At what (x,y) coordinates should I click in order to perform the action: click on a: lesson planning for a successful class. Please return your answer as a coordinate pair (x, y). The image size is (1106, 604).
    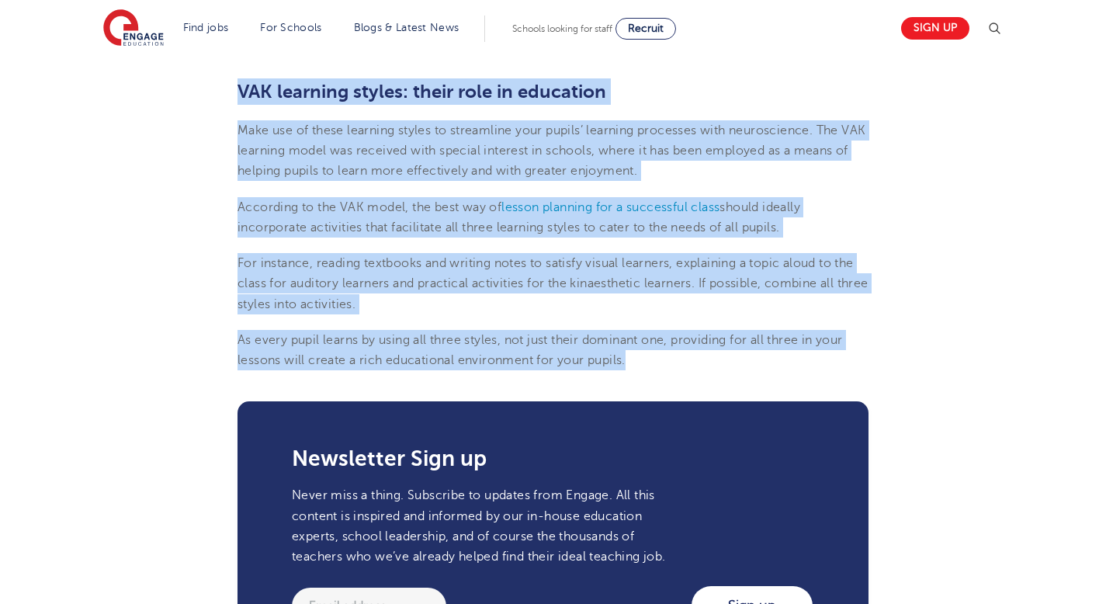
    Looking at the image, I should click on (610, 207).